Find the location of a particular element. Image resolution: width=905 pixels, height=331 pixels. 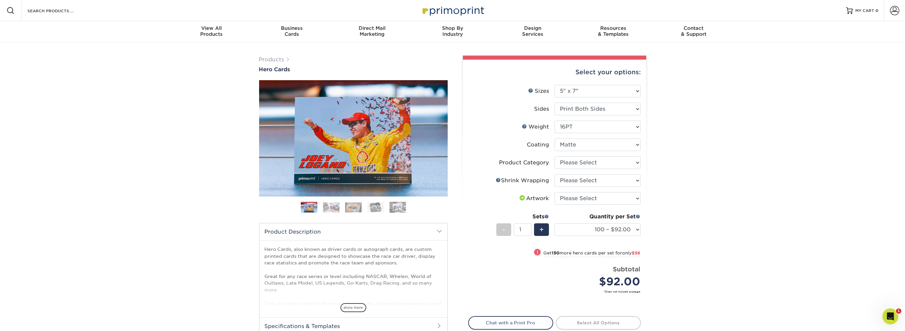

span: Contact is located at coordinates (694, 28).